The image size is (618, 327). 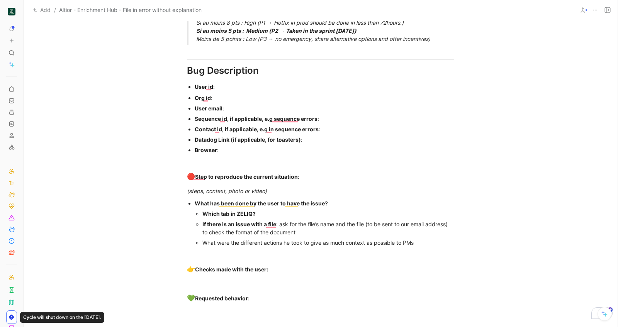 What do you see at coordinates (248, 139) in the screenshot?
I see `strong: Datadog Link (if applicable, for toasters)` at bounding box center [248, 139].